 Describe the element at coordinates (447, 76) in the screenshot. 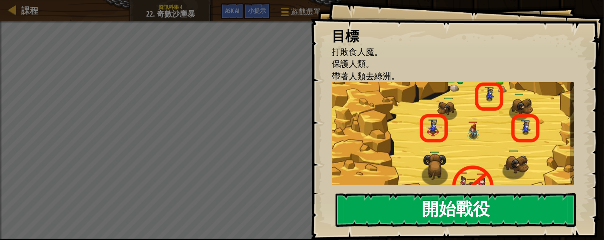

I see `li: 帶著人類去綠洲。` at that location.